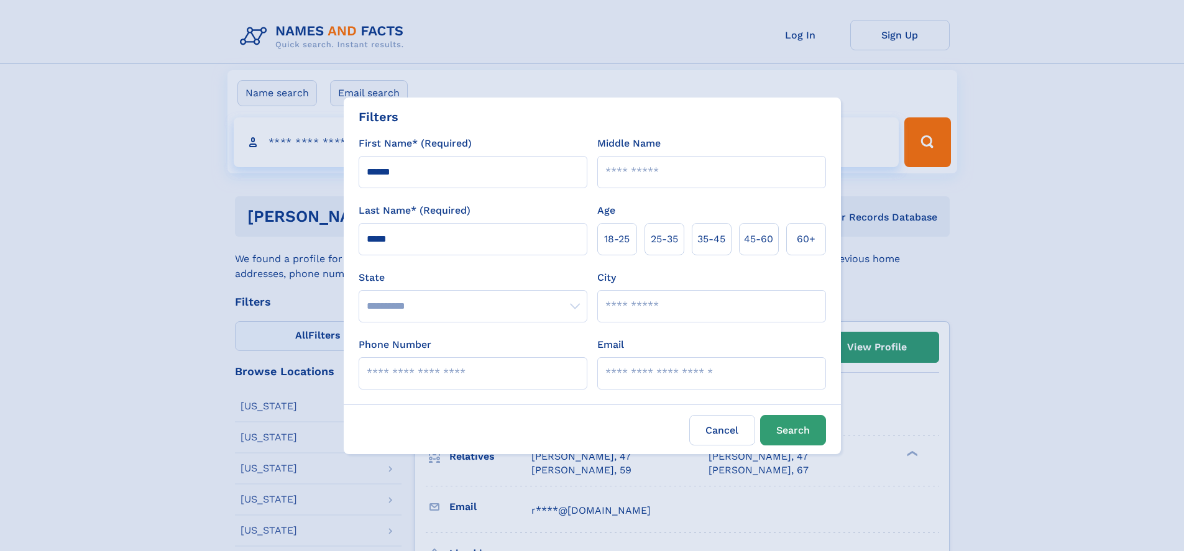 This screenshot has width=1184, height=551. Describe the element at coordinates (473, 278) in the screenshot. I see `label: State` at that location.